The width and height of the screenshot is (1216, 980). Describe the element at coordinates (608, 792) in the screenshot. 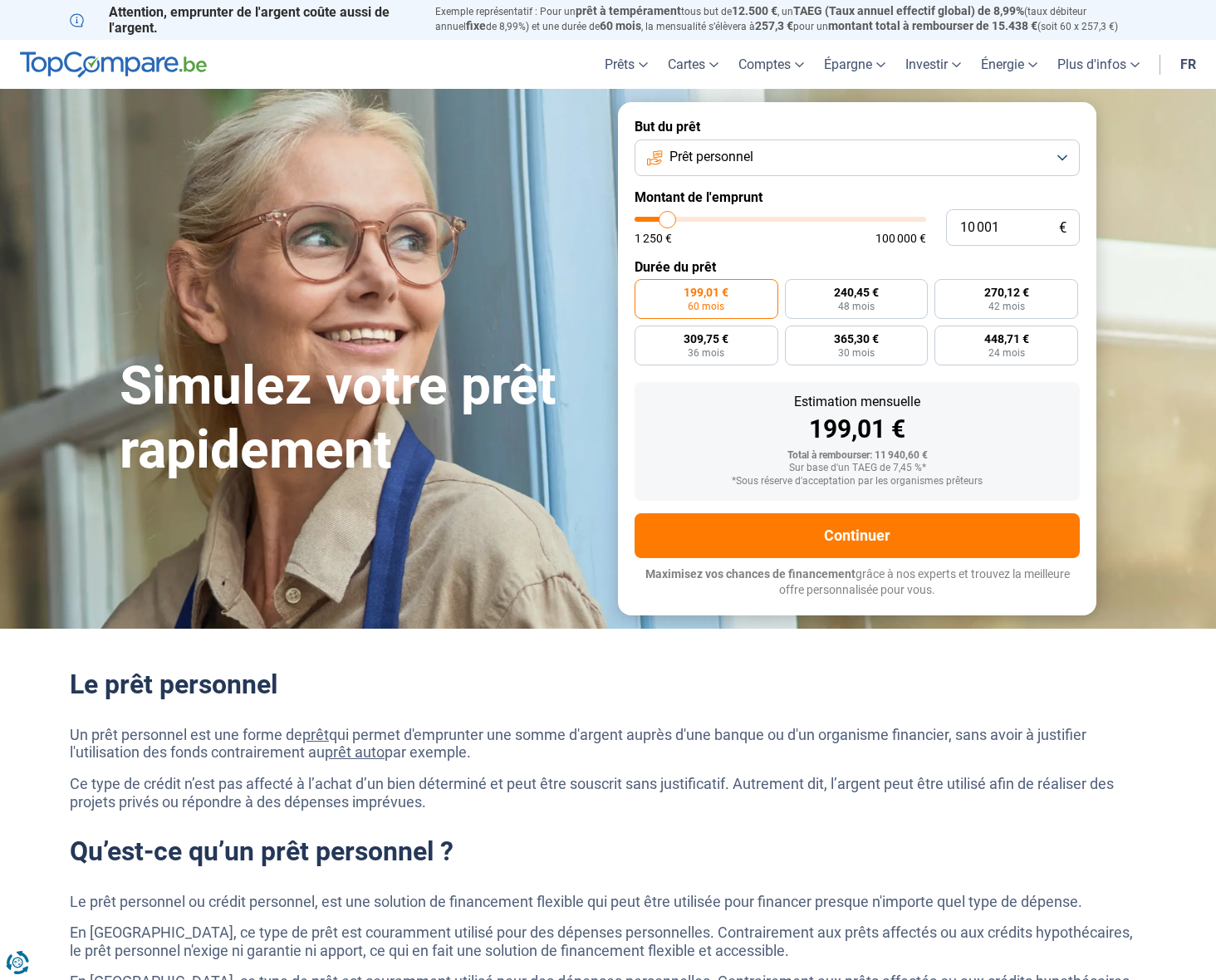

I see `p: Ce type de crédit n’est pas affecté à l’achat d’un bien déterminé et peut être souscrit sans just...` at that location.